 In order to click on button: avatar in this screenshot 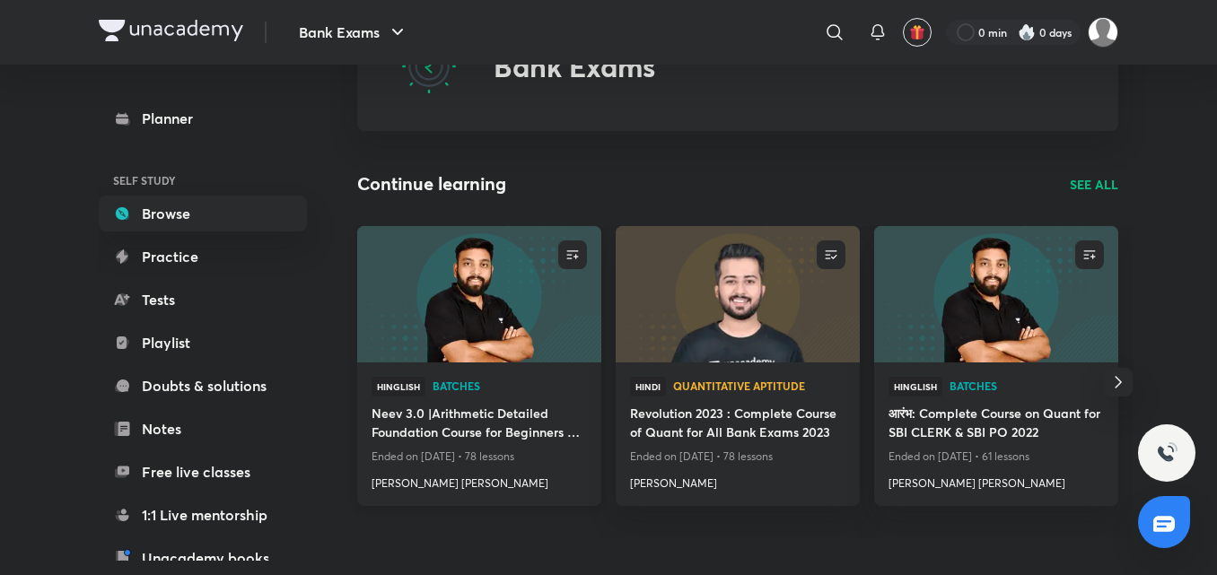, I will do `click(917, 32)`.